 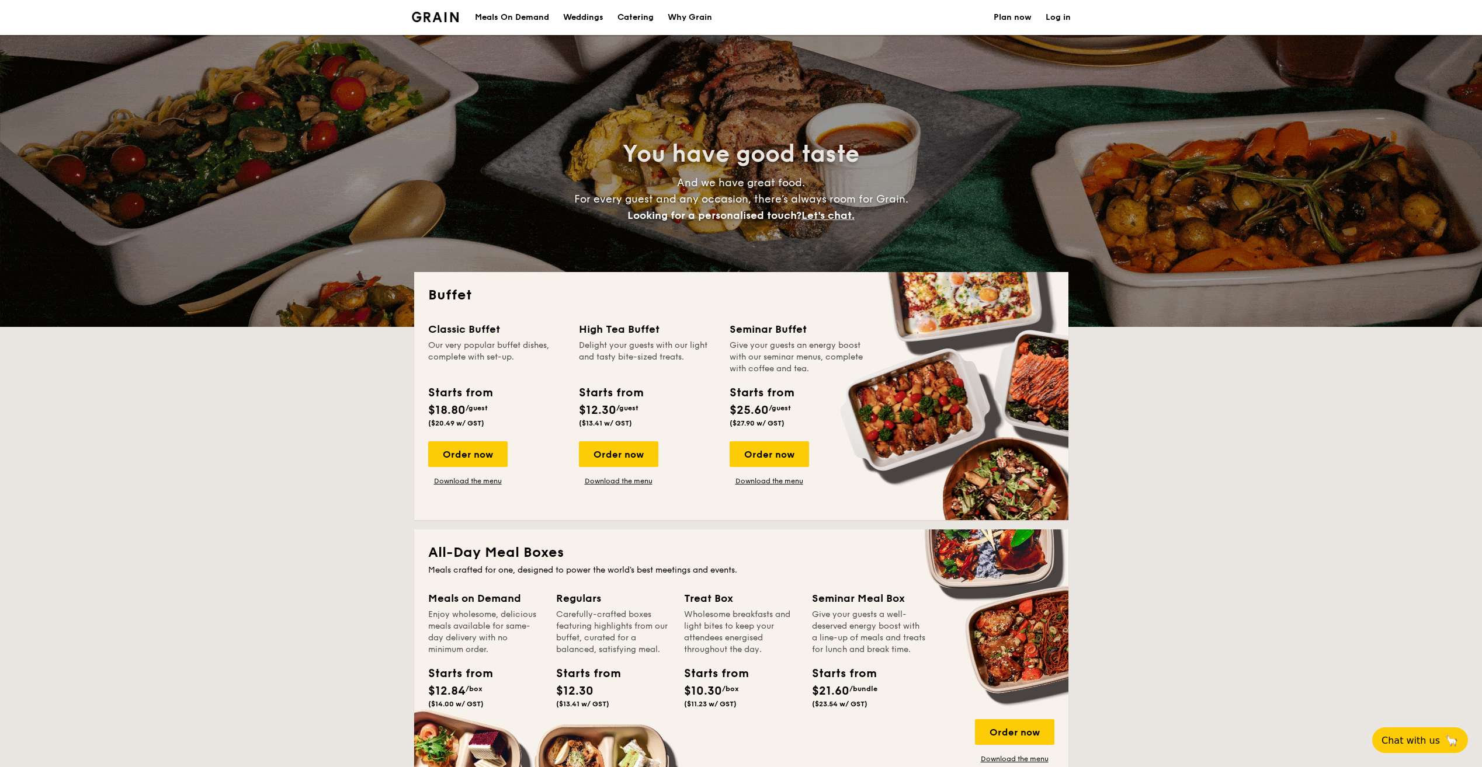 I want to click on span: $18.80, so click(x=447, y=411).